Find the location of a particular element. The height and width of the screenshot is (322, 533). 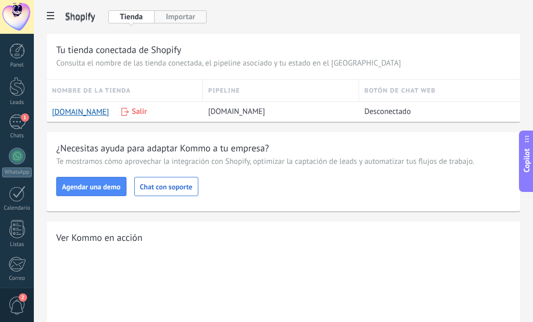

h3: Ver Kommo en acción is located at coordinates (283, 237).